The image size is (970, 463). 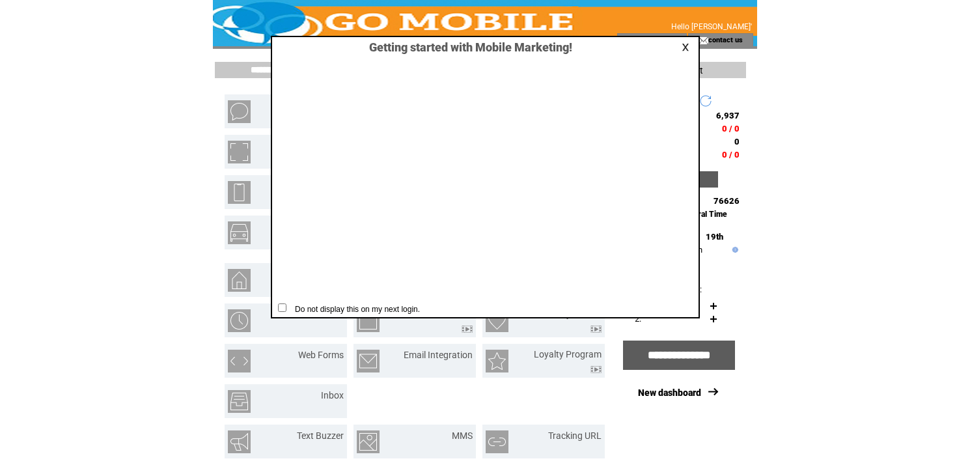 What do you see at coordinates (354, 309) in the screenshot?
I see `span: Do not display this on my next login.` at bounding box center [354, 309].